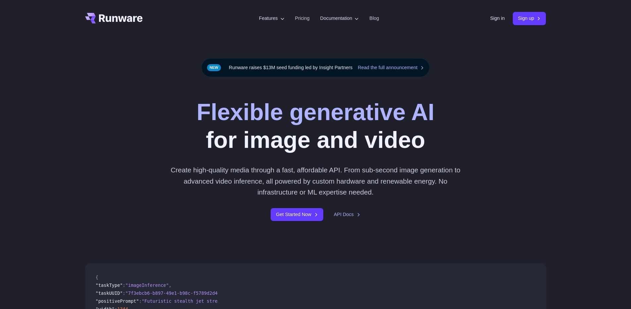 This screenshot has height=309, width=631. I want to click on label: Documentation, so click(339, 18).